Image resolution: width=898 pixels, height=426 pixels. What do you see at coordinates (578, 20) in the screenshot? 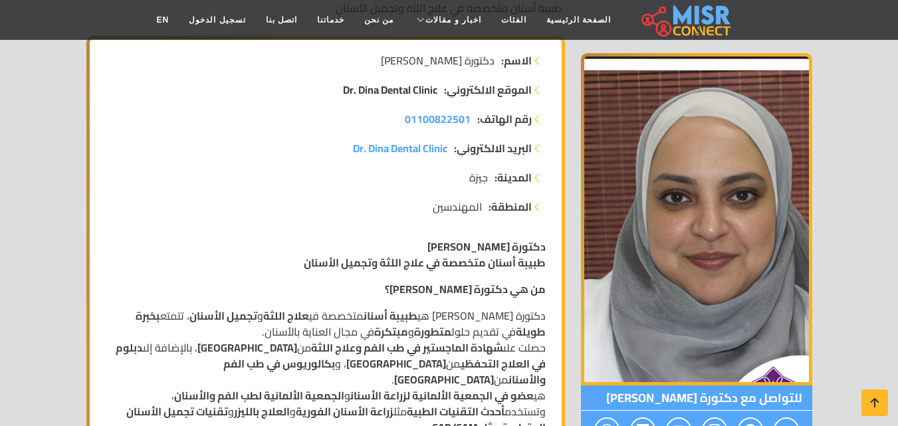
I see `a: الصفحة الرئيسية` at bounding box center [578, 20].